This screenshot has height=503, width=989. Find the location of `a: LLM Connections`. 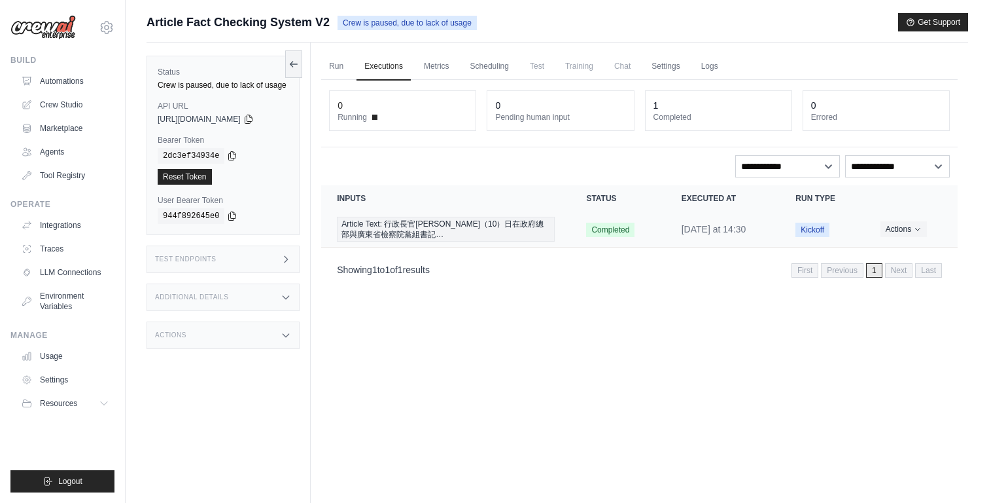

a: LLM Connections is located at coordinates (65, 272).